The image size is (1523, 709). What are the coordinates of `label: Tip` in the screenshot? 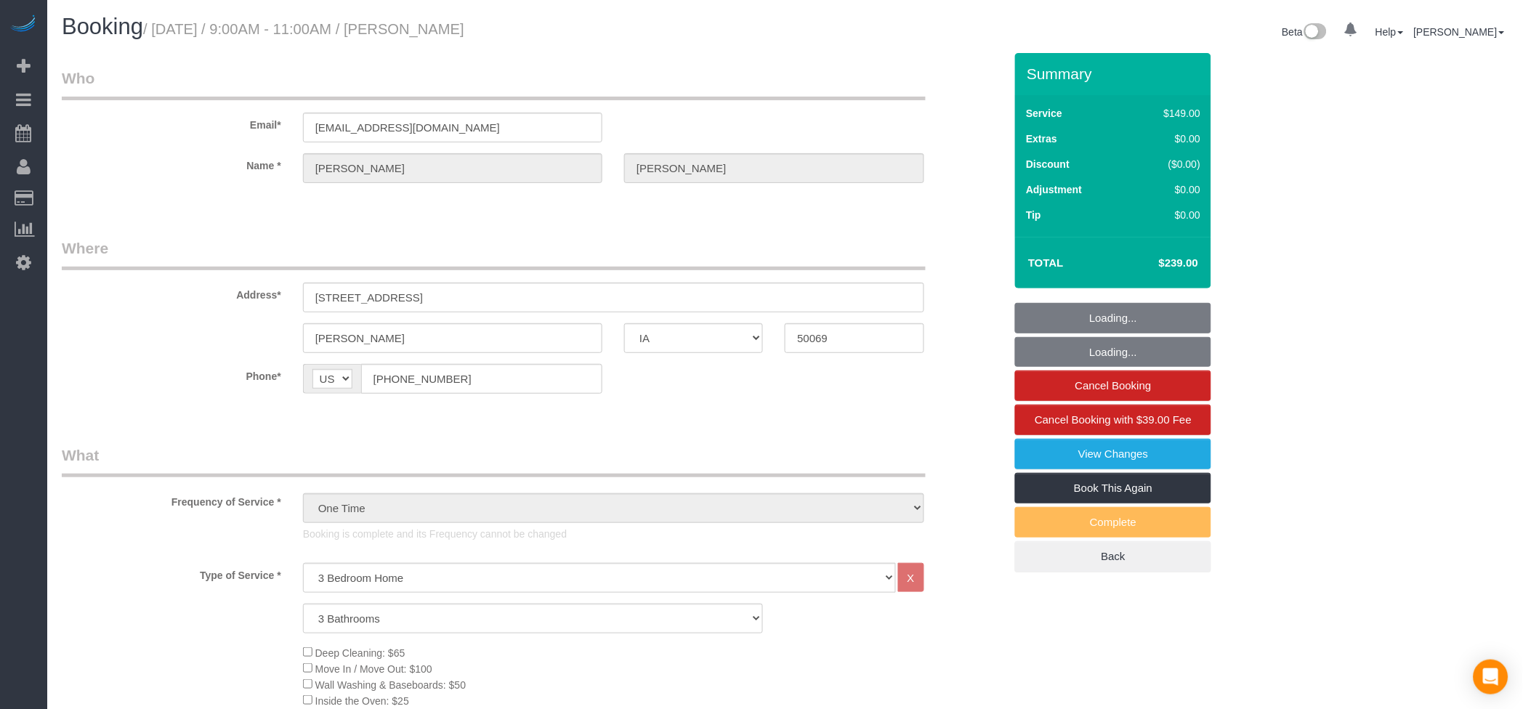 It's located at (1033, 215).